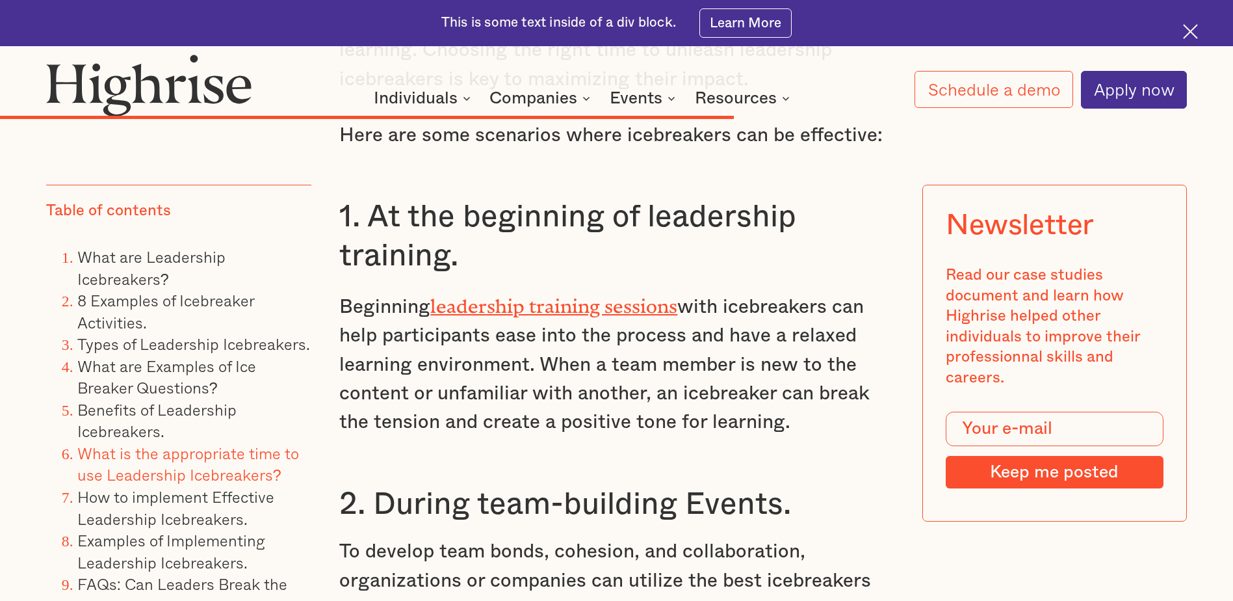 This screenshot has width=1233, height=601. I want to click on a: Schedule a demo, so click(993, 89).